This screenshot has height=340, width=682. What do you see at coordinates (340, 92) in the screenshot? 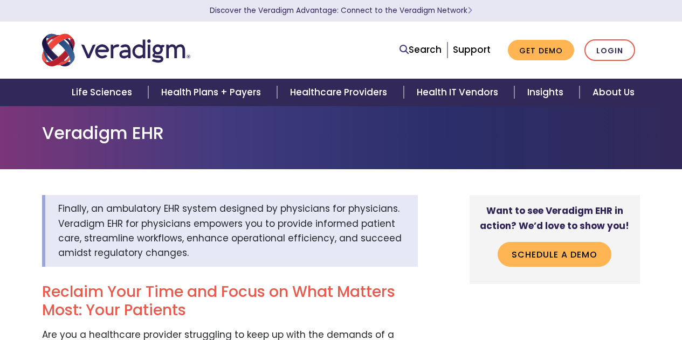
I see `a: Healthcare Providers` at bounding box center [340, 92].